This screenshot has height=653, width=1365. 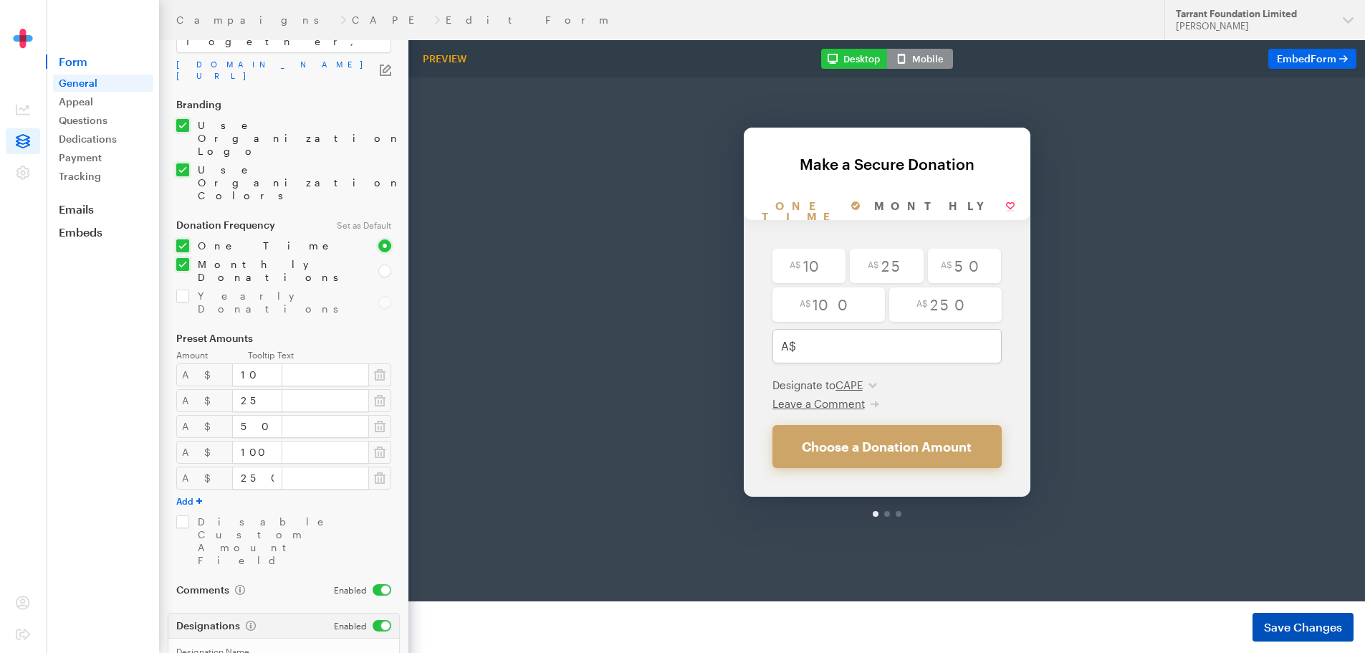 I want to click on button: Choose a Donation Amount, so click(x=479, y=369).